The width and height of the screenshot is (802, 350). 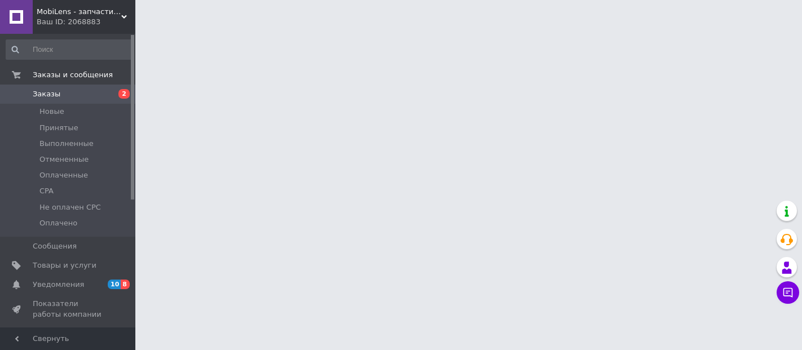 What do you see at coordinates (70, 208) in the screenshot?
I see `span: Не оплачен CPC` at bounding box center [70, 208].